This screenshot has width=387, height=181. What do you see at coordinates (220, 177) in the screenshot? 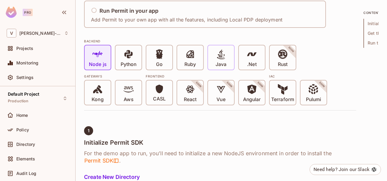
I see `h5: Create New Directory` at bounding box center [220, 177].